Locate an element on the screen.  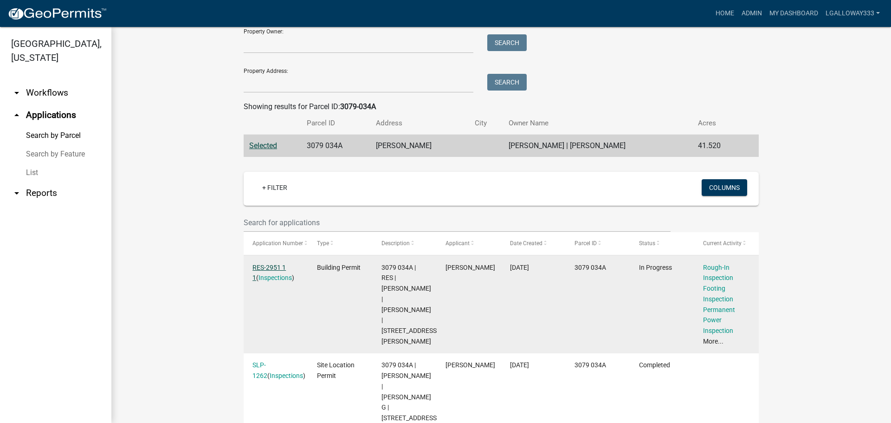
a: Permanent Power Inspection is located at coordinates (719, 320).